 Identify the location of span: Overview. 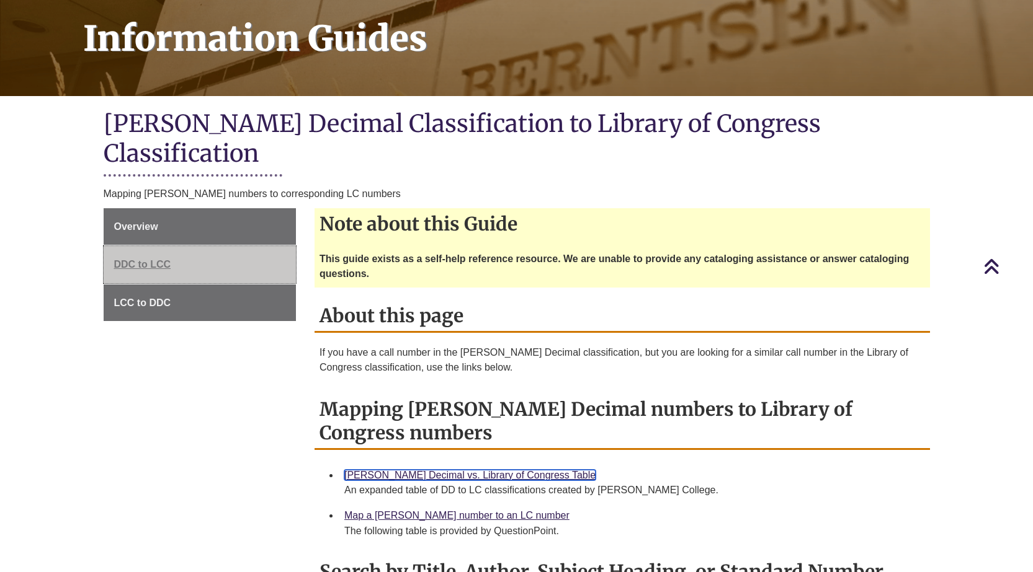
(136, 226).